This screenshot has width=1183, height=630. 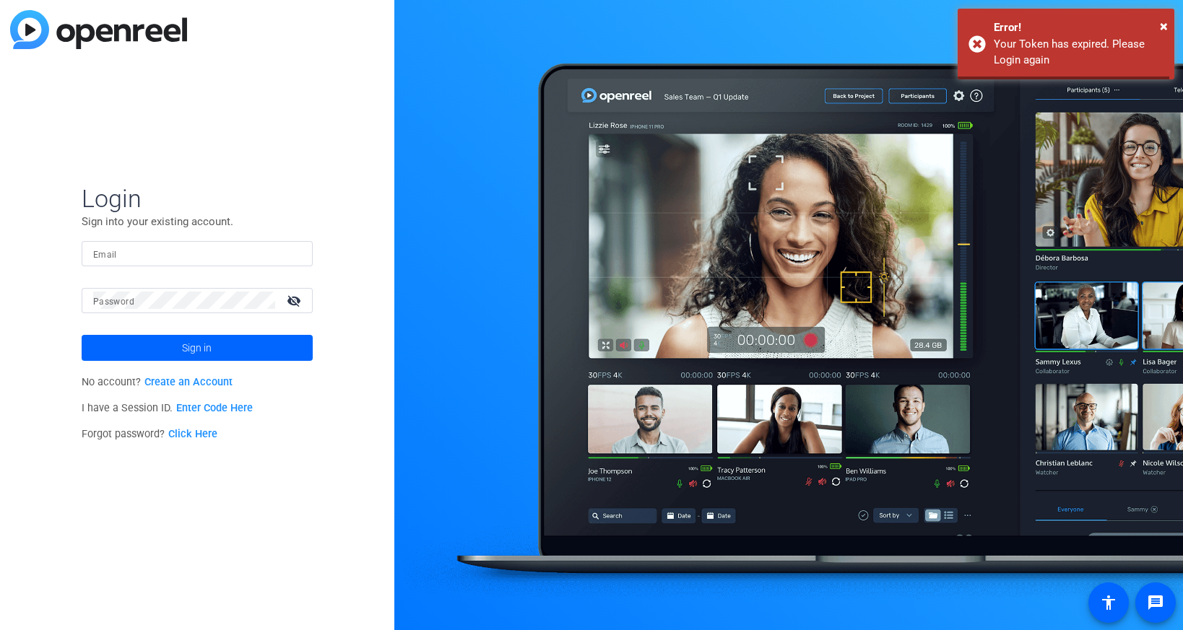 I want to click on div: Your Token has expired. Please Login again, so click(x=1078, y=52).